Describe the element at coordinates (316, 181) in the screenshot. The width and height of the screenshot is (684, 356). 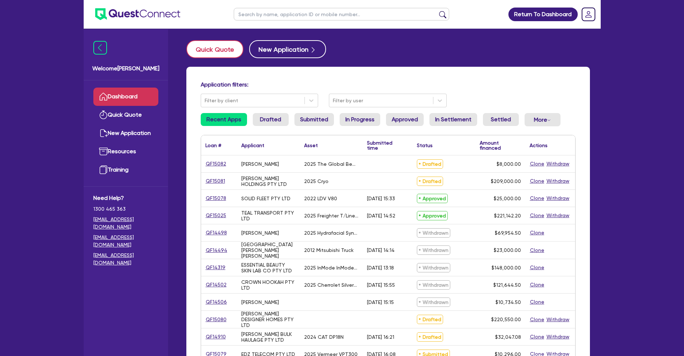
I see `div: 2025 Cryo` at that location.